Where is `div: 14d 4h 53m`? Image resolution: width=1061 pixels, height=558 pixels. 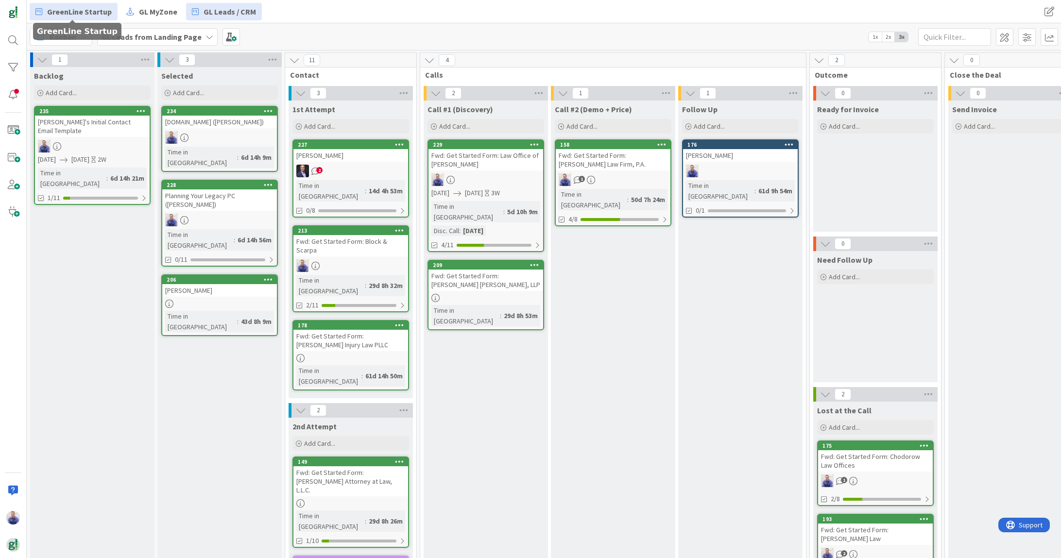
div: 14d 4h 53m is located at coordinates (386, 191).